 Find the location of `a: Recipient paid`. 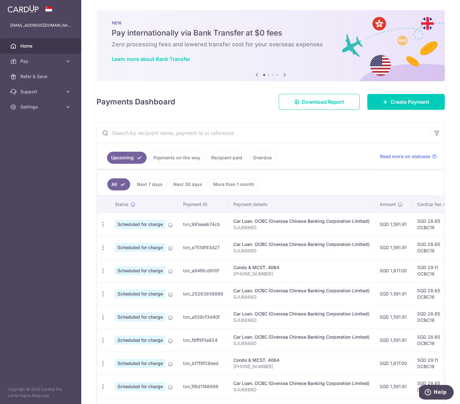

a: Recipient paid is located at coordinates (227, 158).